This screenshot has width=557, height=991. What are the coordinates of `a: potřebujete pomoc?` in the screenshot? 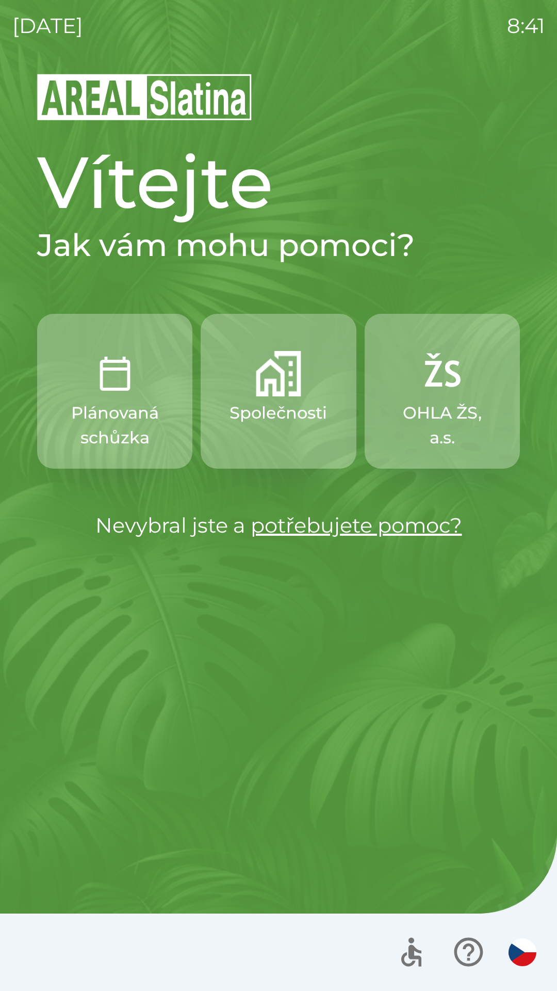 It's located at (357, 525).